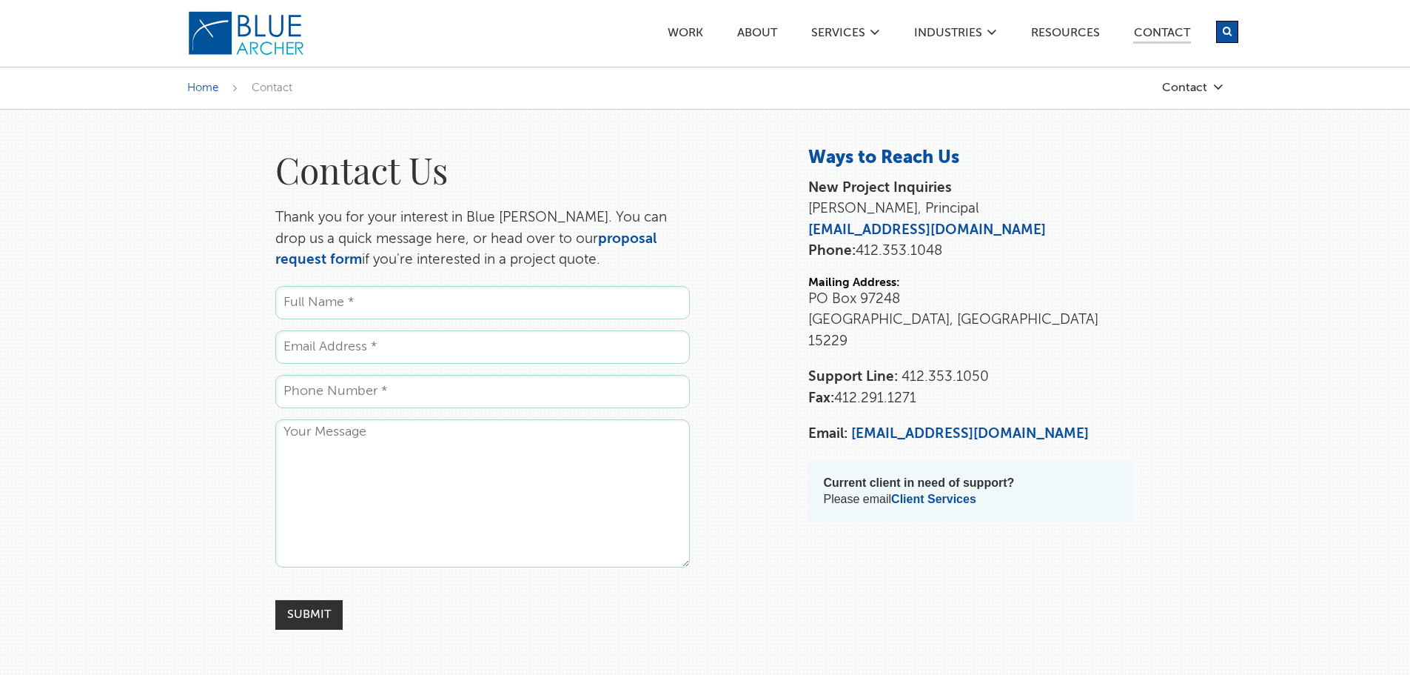  What do you see at coordinates (203, 87) in the screenshot?
I see `span: Home` at bounding box center [203, 87].